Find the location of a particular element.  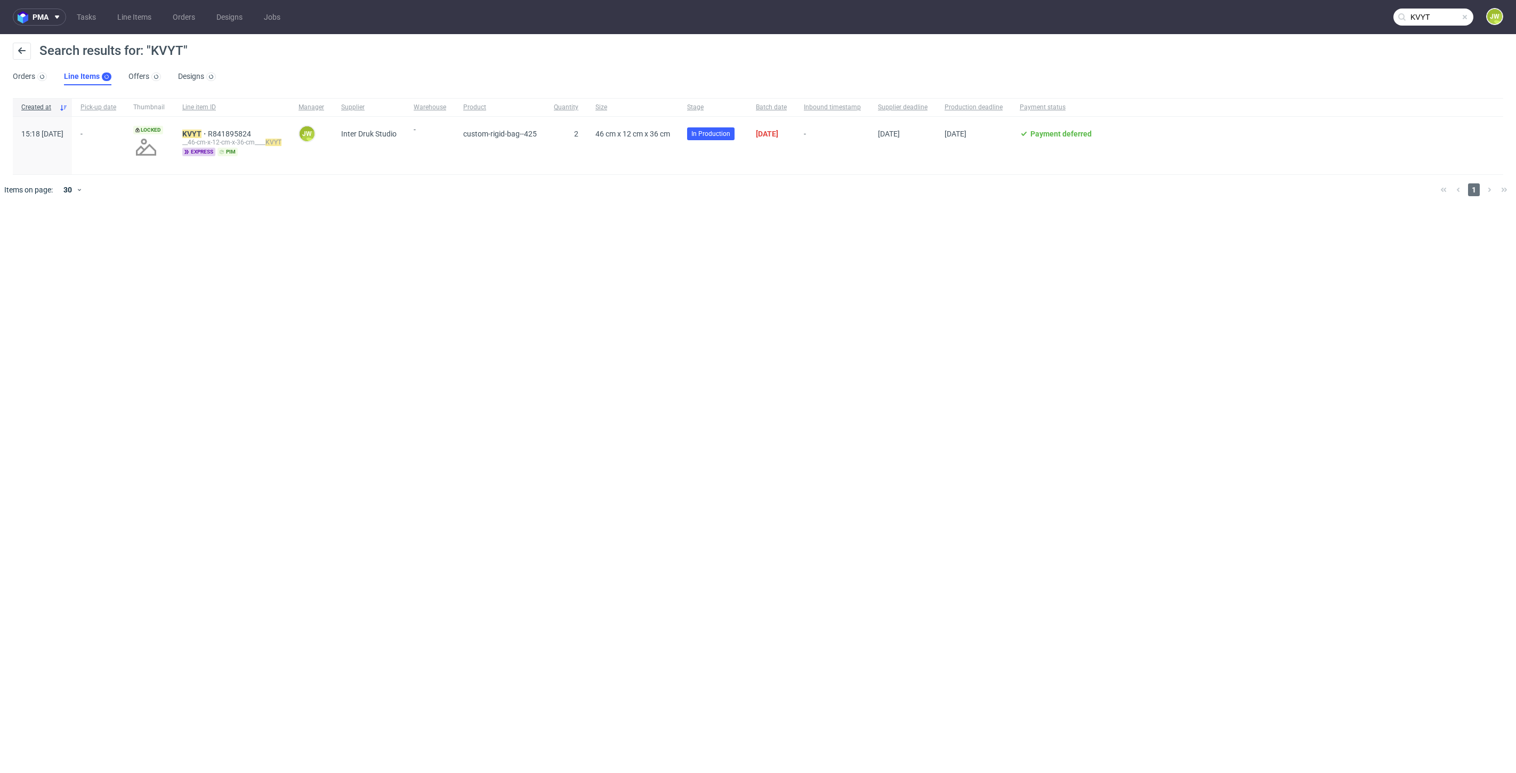

span: 1 is located at coordinates (1474, 190).